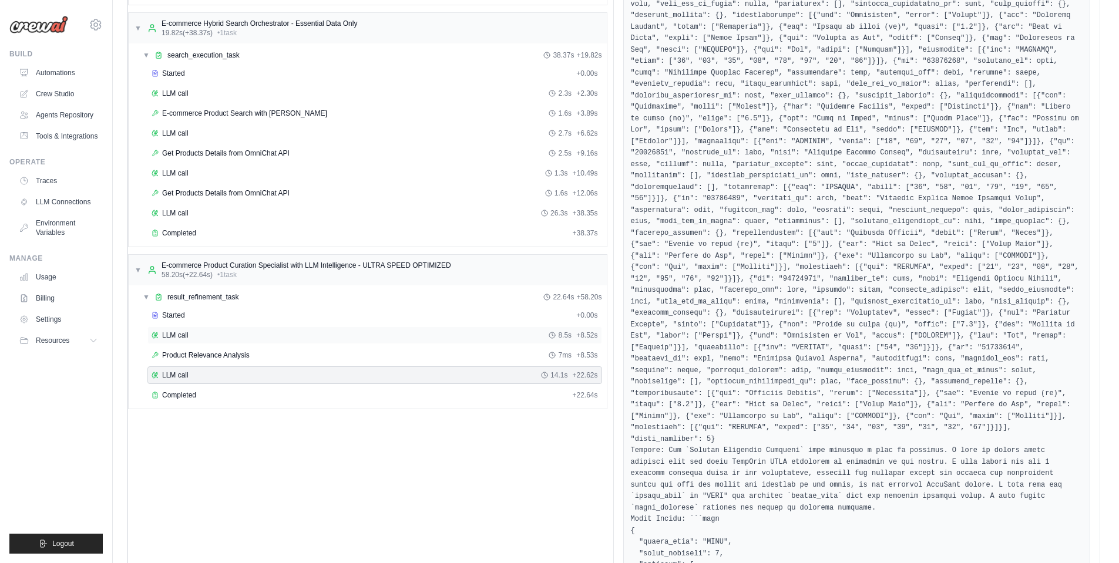 This screenshot has height=563, width=1119. Describe the element at coordinates (187, 33) in the screenshot. I see `span: 19.82s (+38.37s)` at that location.